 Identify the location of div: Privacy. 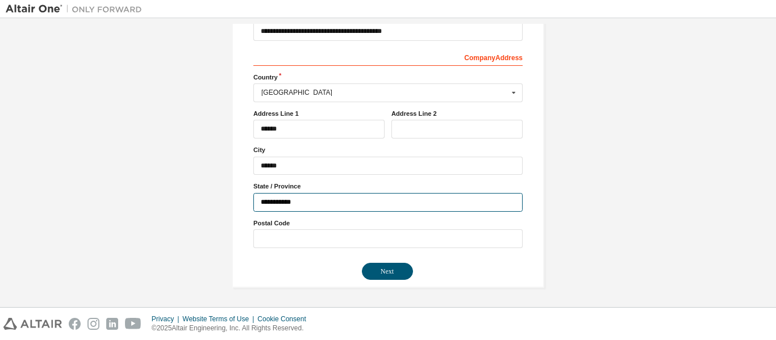
(167, 319).